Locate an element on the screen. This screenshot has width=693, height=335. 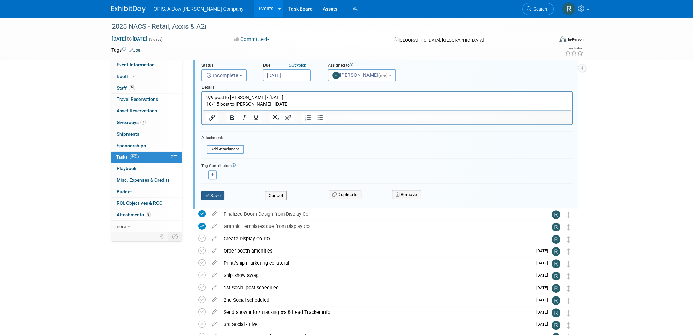
div: Create Display Co PO is located at coordinates (379, 239).